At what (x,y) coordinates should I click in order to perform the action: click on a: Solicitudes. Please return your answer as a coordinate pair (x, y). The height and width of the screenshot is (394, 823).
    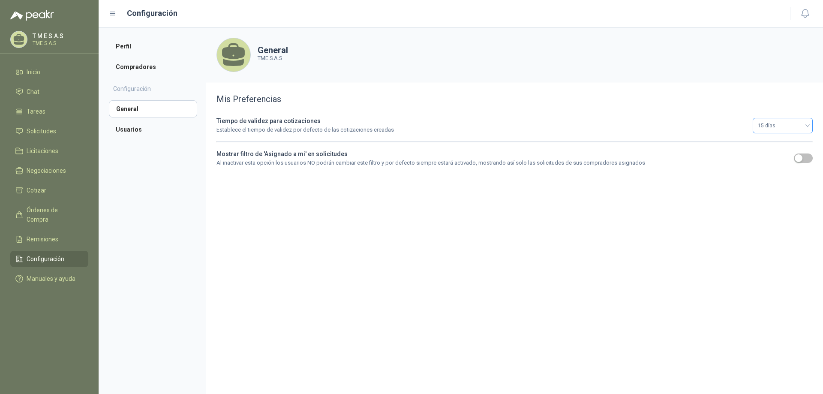
    Looking at the image, I should click on (49, 131).